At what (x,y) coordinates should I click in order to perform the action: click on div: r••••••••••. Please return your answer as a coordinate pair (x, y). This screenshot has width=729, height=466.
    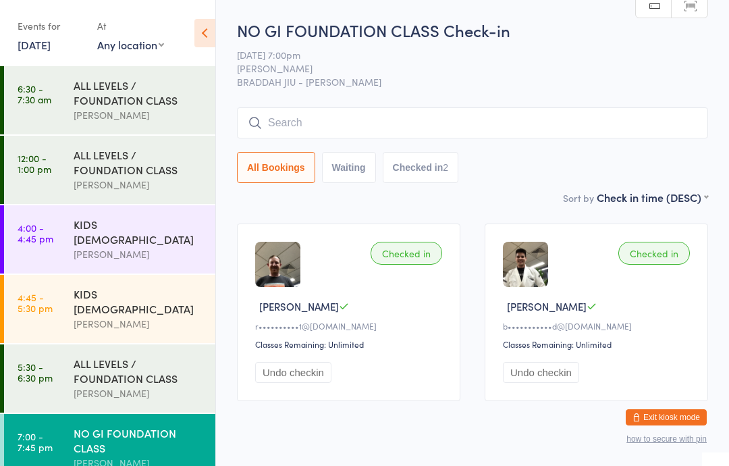
    Looking at the image, I should click on (350, 325).